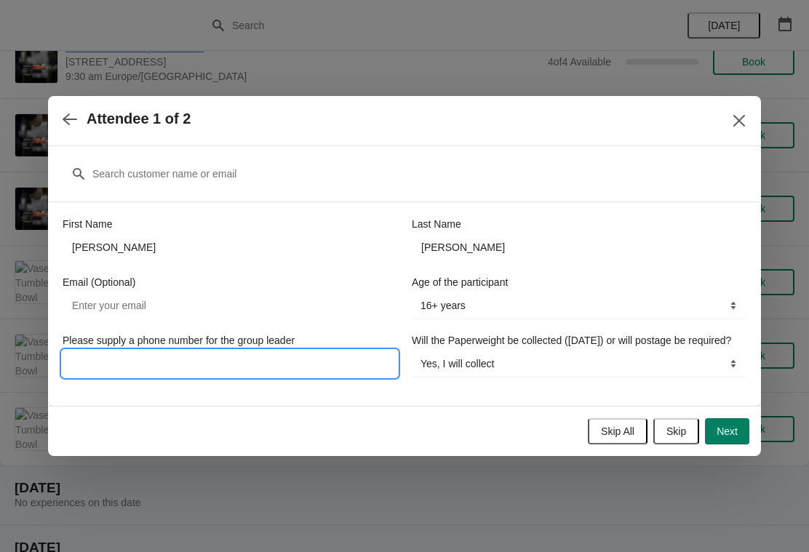 This screenshot has height=552, width=809. I want to click on button: Close, so click(739, 121).